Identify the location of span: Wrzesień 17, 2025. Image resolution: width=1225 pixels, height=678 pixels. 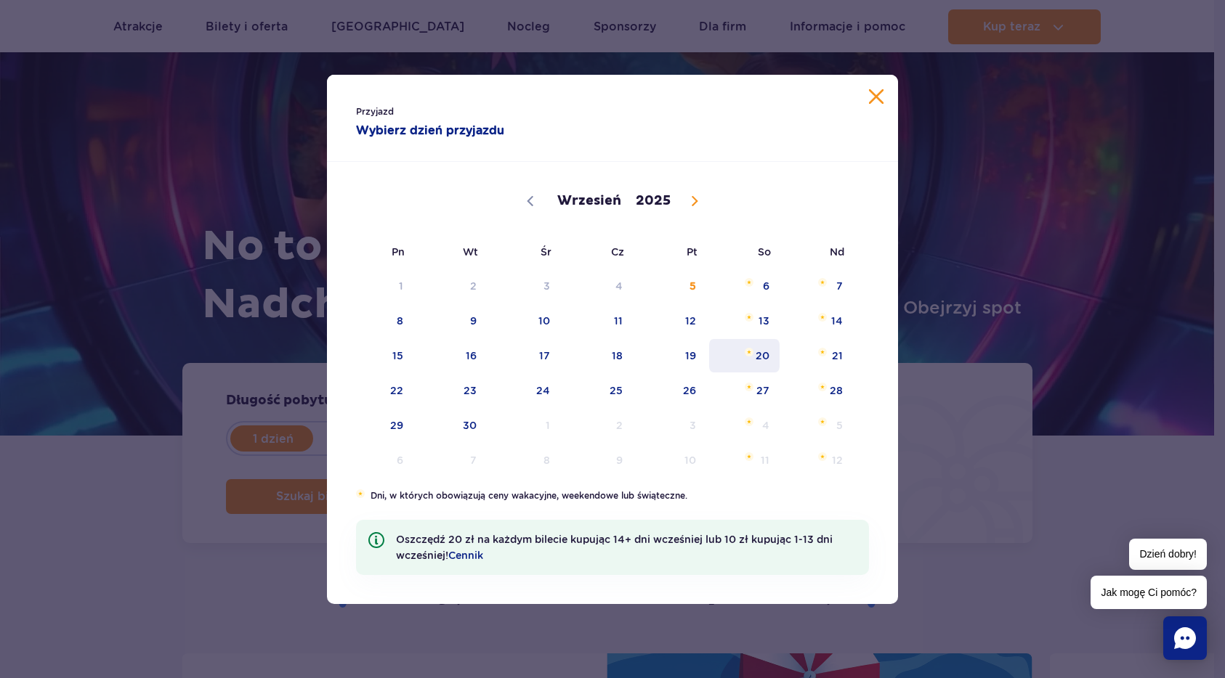
(524, 356).